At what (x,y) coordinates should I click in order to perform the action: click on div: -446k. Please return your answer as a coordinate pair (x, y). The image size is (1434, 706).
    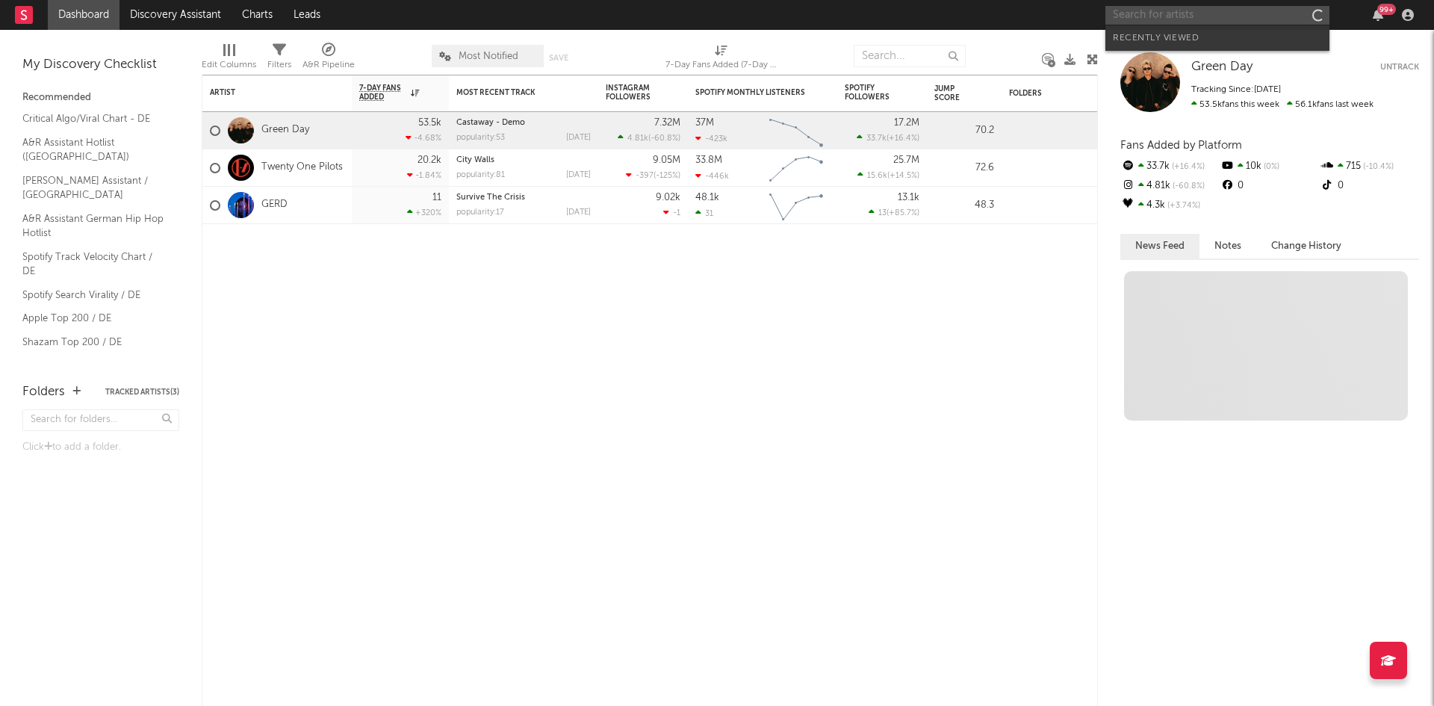
    Looking at the image, I should click on (712, 176).